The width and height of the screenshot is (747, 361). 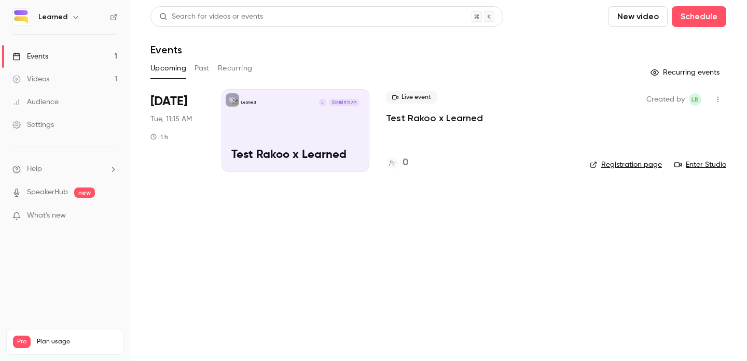 What do you see at coordinates (33, 125) in the screenshot?
I see `div: Settings` at bounding box center [33, 125].